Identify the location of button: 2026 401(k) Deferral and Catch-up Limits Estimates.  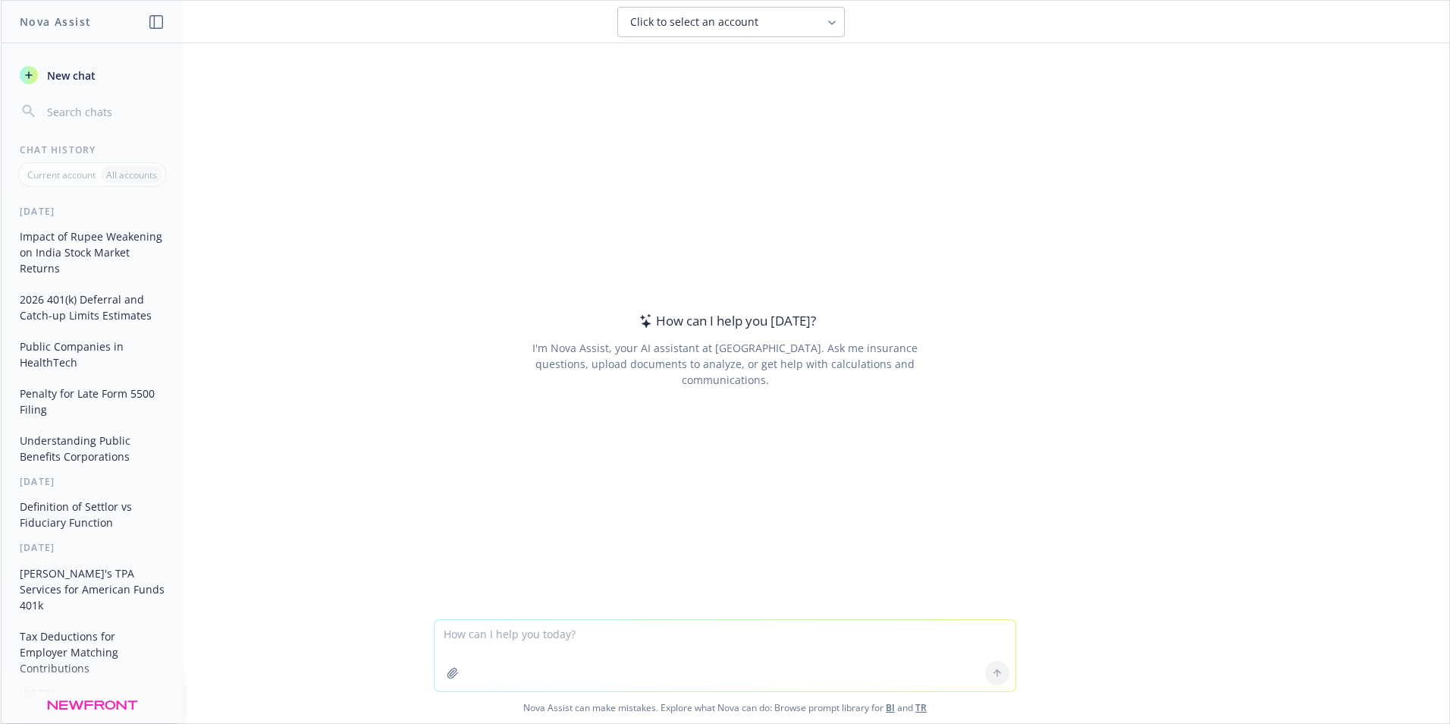
(92, 307).